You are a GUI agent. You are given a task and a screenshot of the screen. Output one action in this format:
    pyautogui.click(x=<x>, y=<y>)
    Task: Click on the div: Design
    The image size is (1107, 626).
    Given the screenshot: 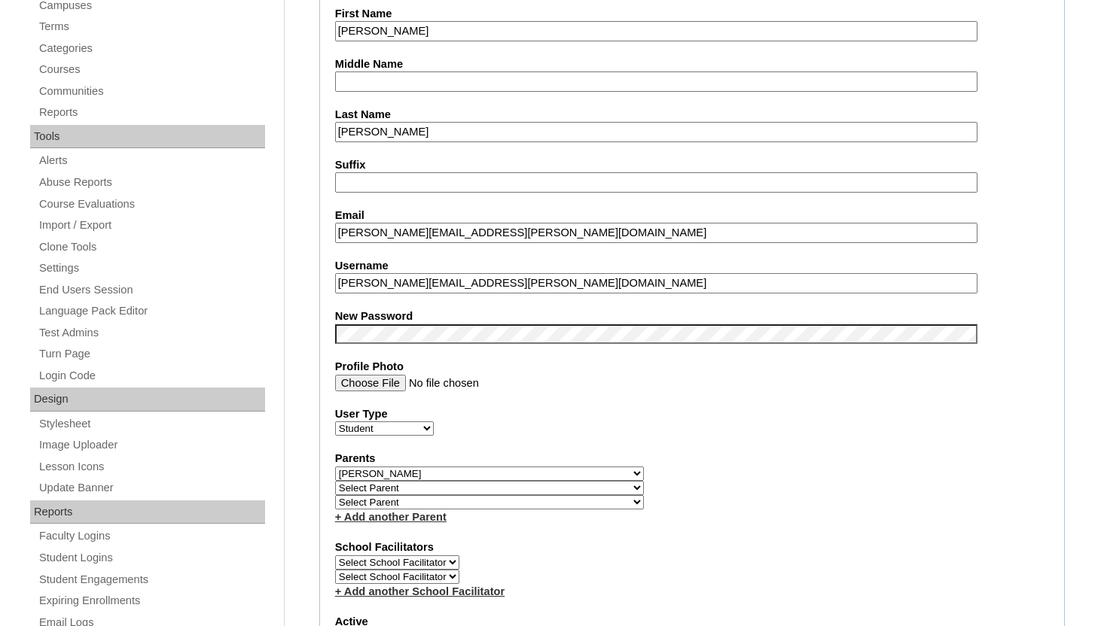 What is the action you would take?
    pyautogui.click(x=148, y=400)
    